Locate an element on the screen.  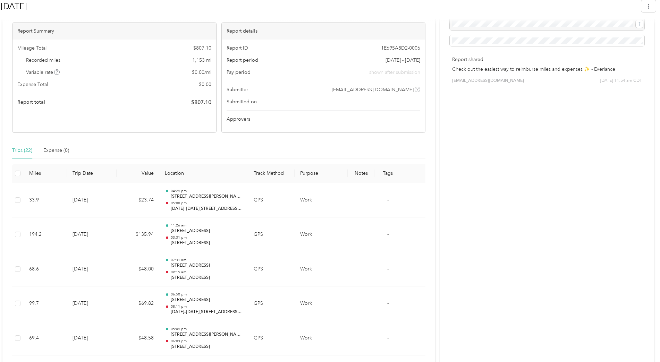
th: Miles is located at coordinates (45, 174).